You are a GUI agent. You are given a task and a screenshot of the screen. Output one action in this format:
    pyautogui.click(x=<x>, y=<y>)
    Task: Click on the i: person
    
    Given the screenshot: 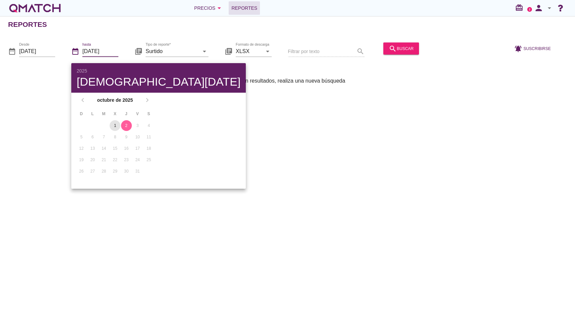 What is the action you would take?
    pyautogui.click(x=538, y=8)
    